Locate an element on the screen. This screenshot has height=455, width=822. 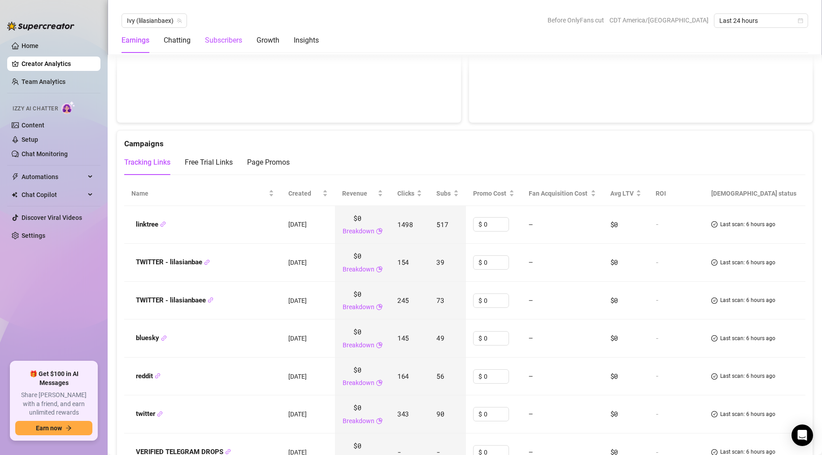
div: Growth is located at coordinates (268, 40).